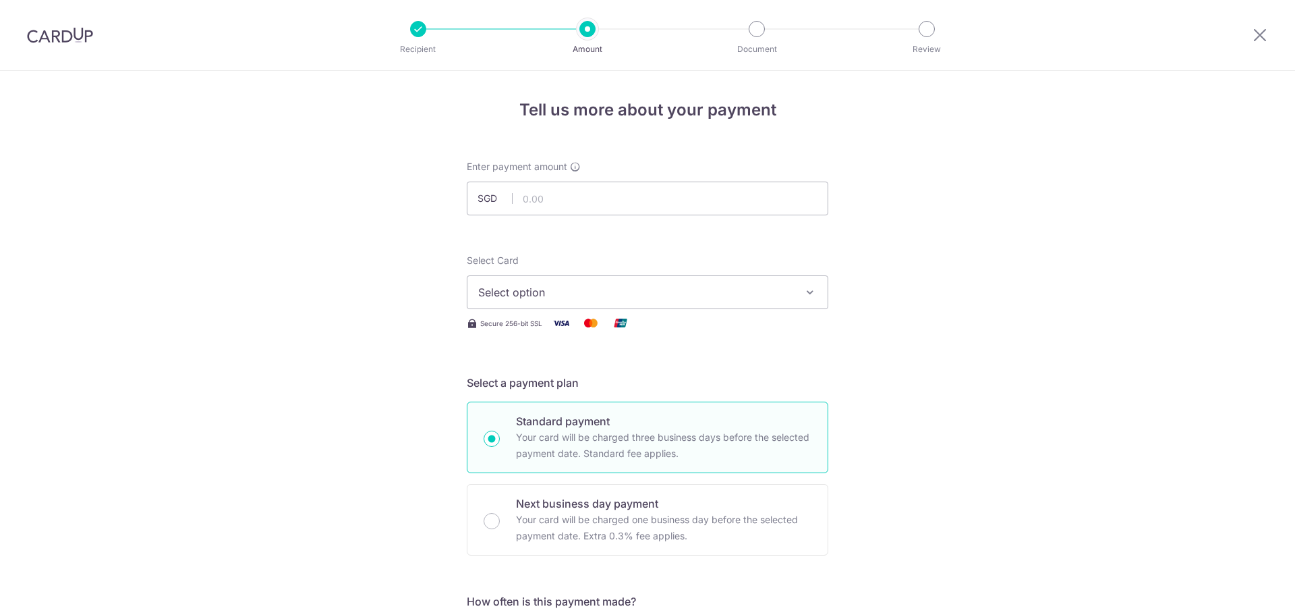 This screenshot has width=1295, height=615. I want to click on span: Secure 256-bit SSL, so click(511, 323).